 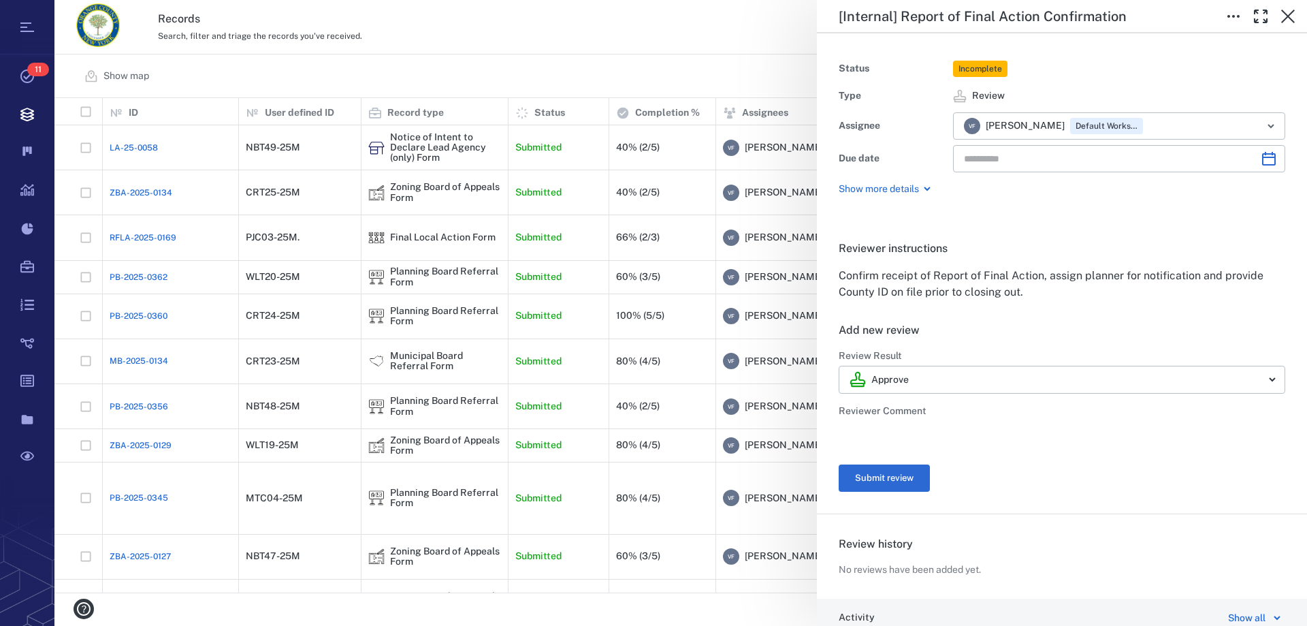 I want to click on span: 11, so click(x=38, y=69).